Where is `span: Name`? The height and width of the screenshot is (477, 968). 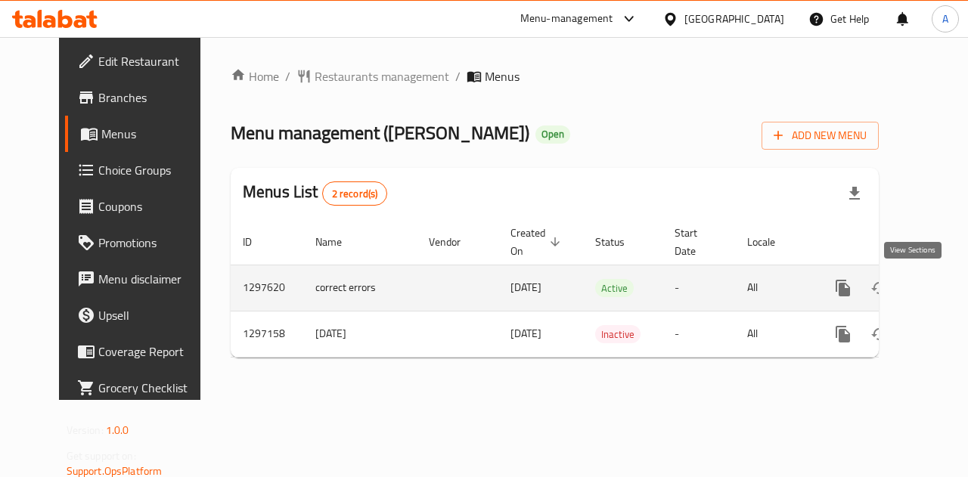 span: Name is located at coordinates (338, 242).